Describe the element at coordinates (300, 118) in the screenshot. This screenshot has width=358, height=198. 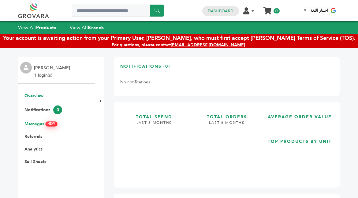
I see `a: AVERAGE ORDER VALUE` at that location.